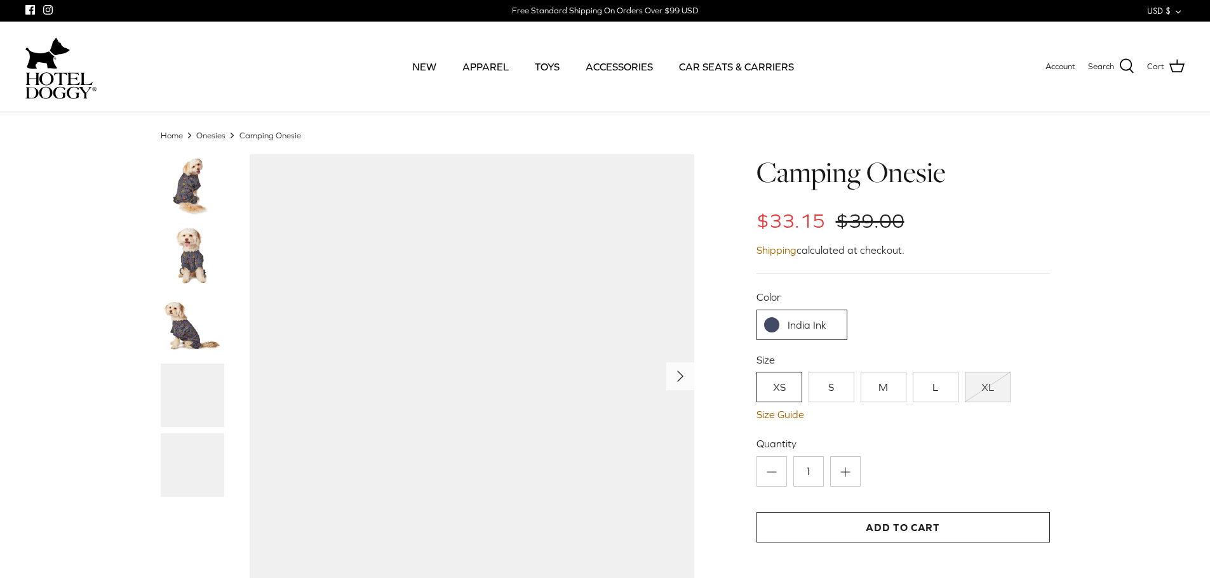  Describe the element at coordinates (48, 53) in the screenshot. I see `img: dog-icon.svg` at that location.